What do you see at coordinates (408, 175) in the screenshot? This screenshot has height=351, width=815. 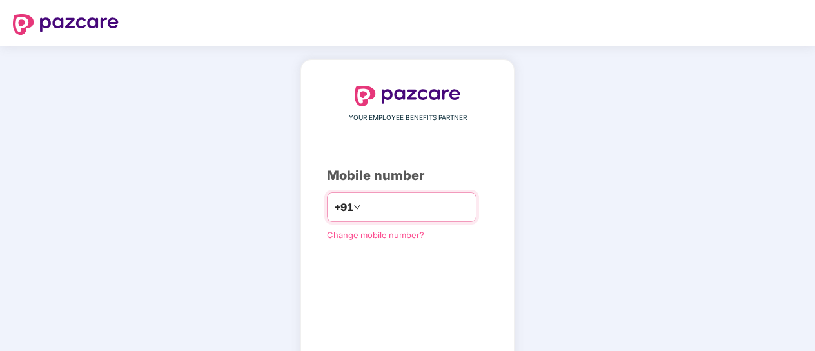 I see `div: Mobile number` at bounding box center [408, 175].